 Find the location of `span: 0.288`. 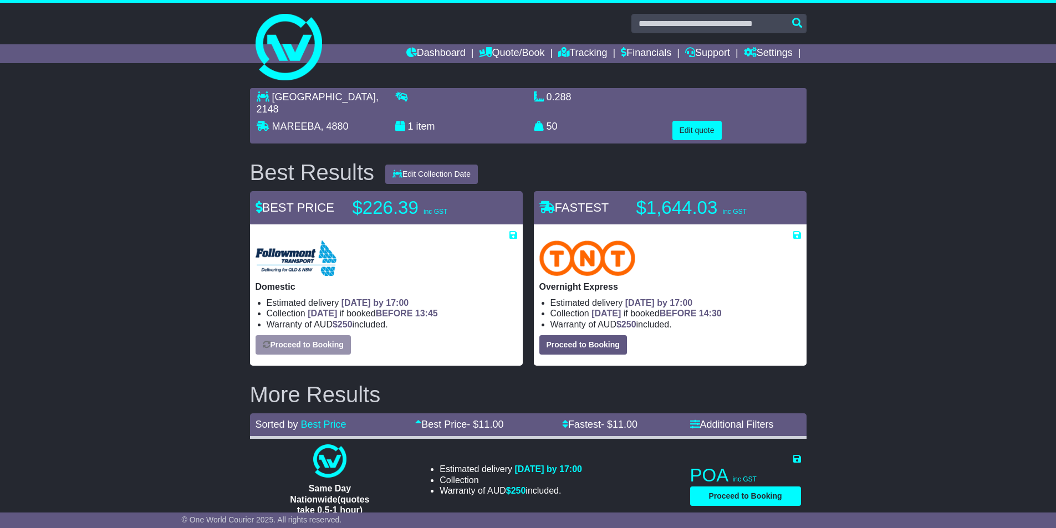

span: 0.288 is located at coordinates (559, 97).